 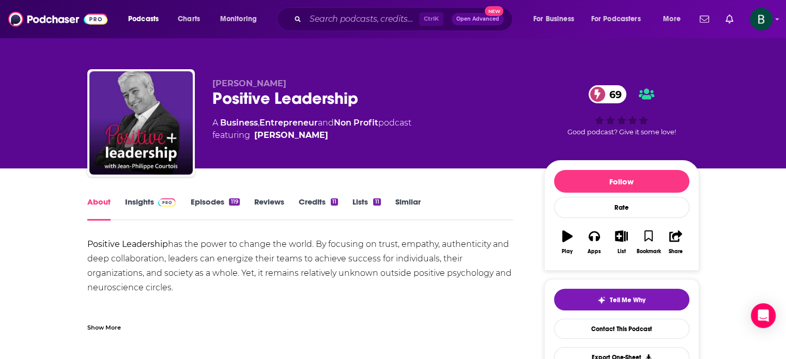 What do you see at coordinates (128, 244) in the screenshot?
I see `b: Positive Leadership` at bounding box center [128, 244].